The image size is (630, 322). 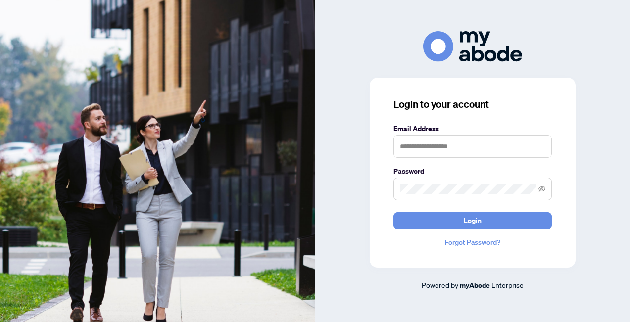 What do you see at coordinates (473, 221) in the screenshot?
I see `span: Login` at bounding box center [473, 221].